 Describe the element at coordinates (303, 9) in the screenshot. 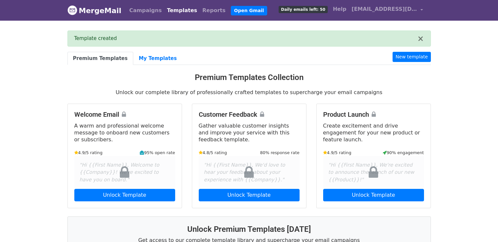

I see `a: Daily emails left: 50` at that location.